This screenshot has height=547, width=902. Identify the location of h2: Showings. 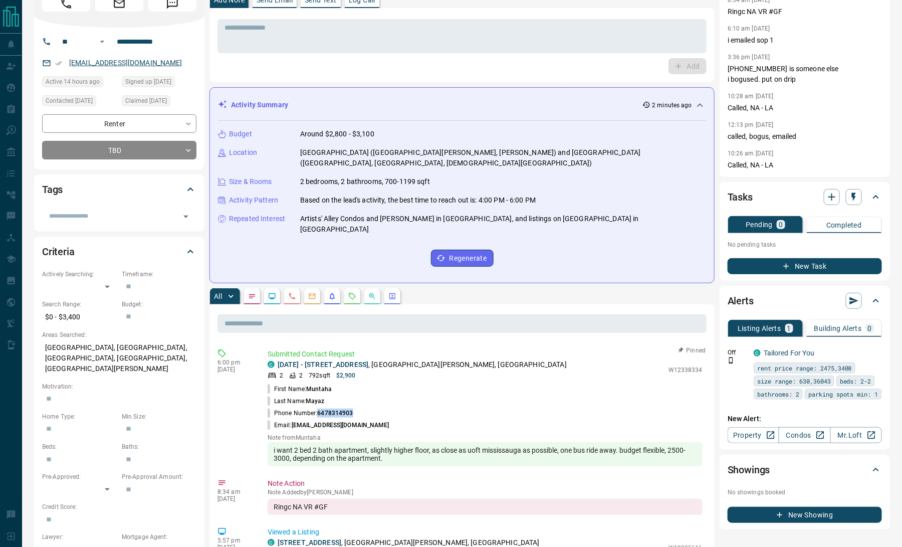
(749, 470).